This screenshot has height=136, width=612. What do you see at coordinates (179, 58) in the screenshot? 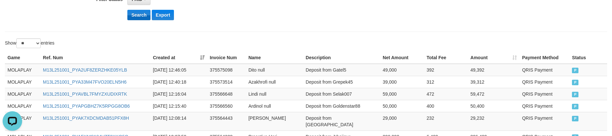
I see `th: Created at: activate to sort column ascending` at bounding box center [179, 58].